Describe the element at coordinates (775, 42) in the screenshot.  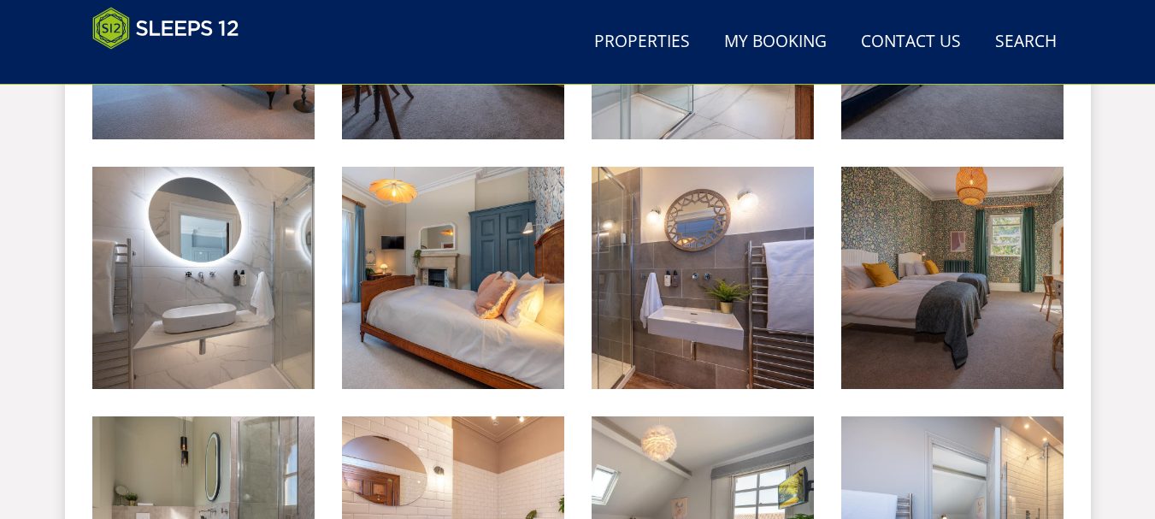
I see `a: My Booking` at that location.